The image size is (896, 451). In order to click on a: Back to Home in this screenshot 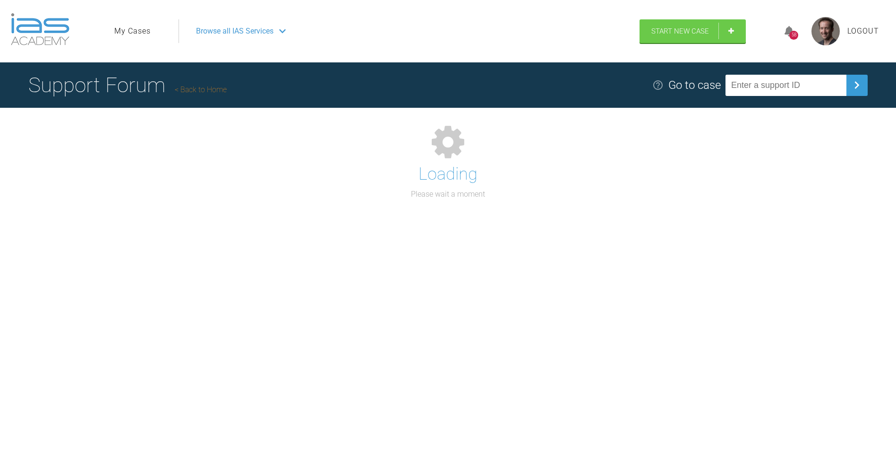, I will do `click(201, 89)`.